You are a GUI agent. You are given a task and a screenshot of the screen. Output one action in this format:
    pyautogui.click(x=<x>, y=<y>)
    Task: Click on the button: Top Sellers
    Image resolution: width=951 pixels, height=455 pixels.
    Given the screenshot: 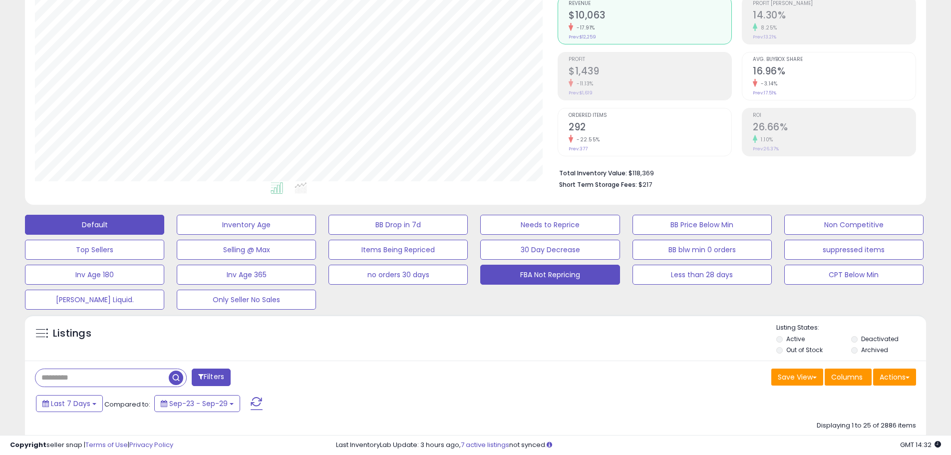 What is the action you would take?
    pyautogui.click(x=94, y=250)
    